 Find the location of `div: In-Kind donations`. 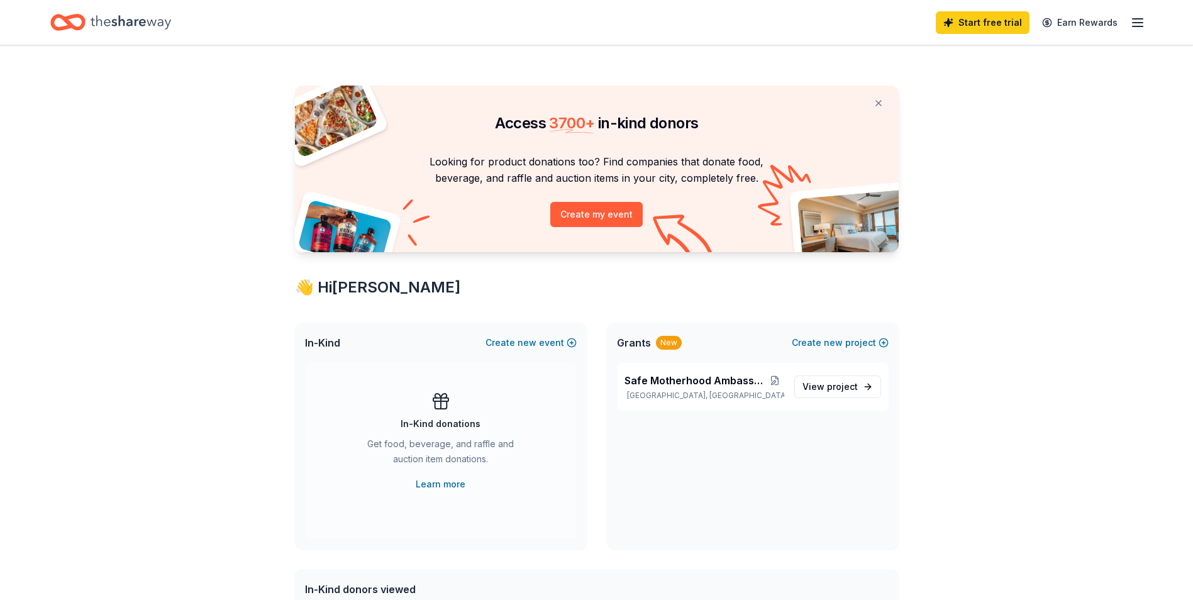

div: In-Kind donations is located at coordinates (440, 424).